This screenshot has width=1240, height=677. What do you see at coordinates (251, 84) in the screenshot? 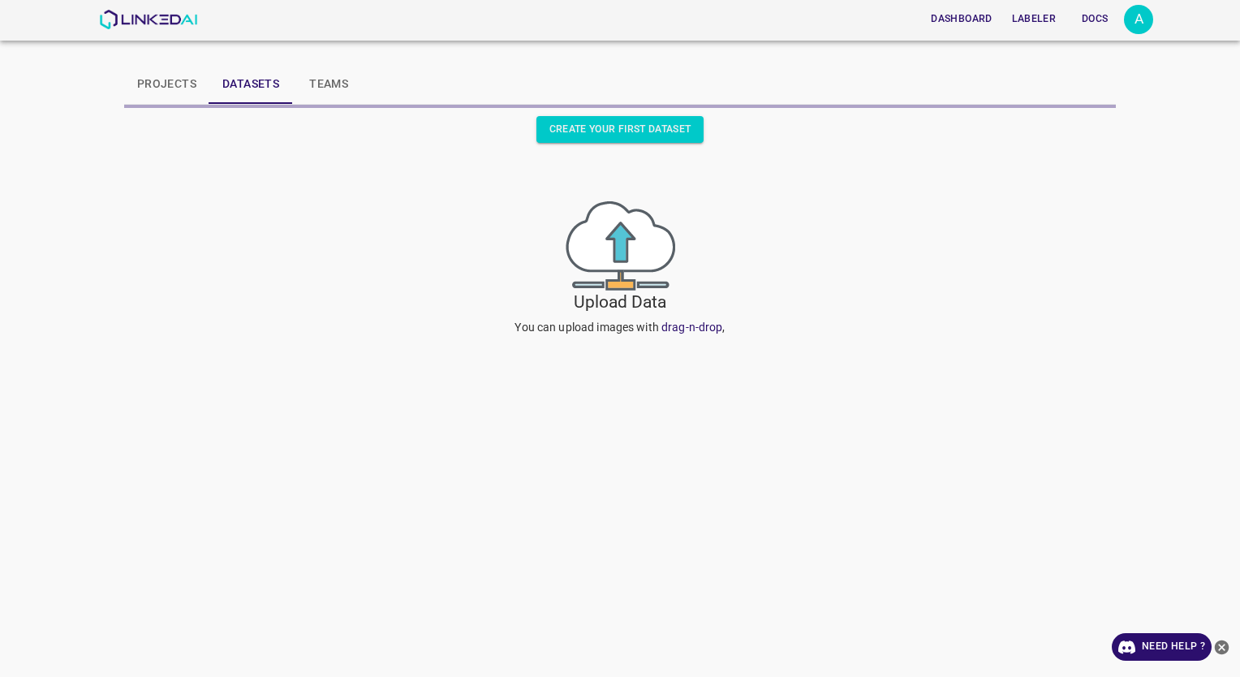
I see `button: Datasets` at bounding box center [251, 84].